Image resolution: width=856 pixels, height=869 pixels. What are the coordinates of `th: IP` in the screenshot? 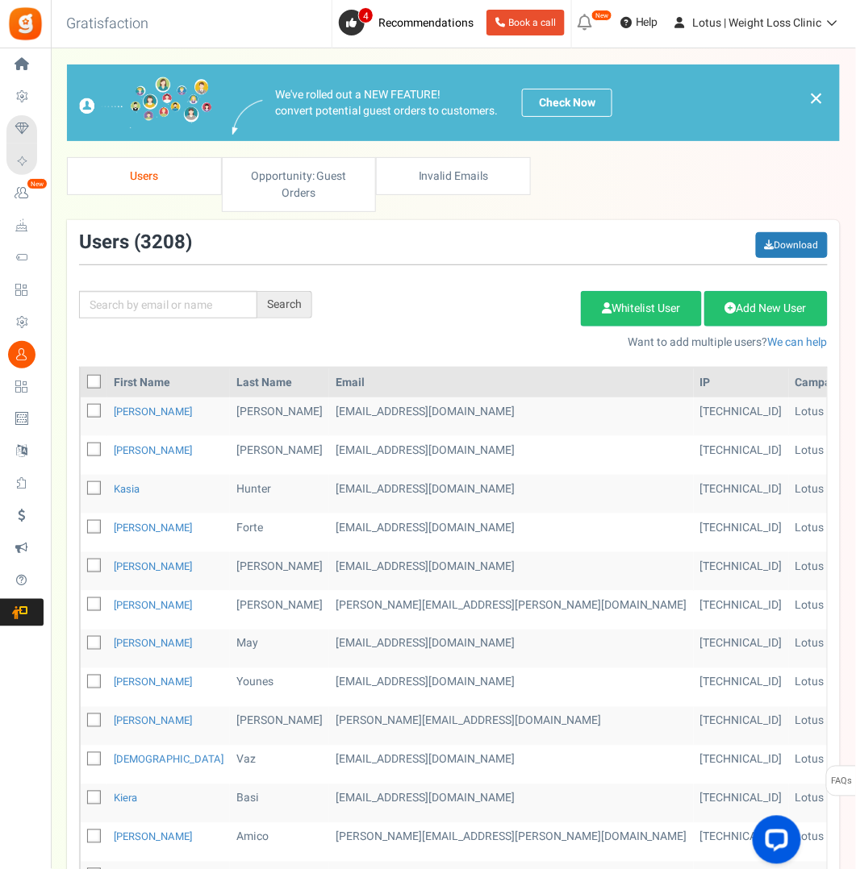 It's located at (741, 383).